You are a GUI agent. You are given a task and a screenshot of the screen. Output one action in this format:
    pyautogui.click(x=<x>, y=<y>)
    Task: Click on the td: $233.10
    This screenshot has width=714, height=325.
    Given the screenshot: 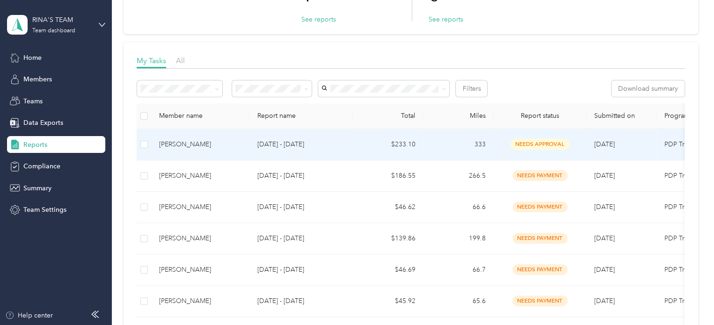 What is the action you would take?
    pyautogui.click(x=388, y=144)
    